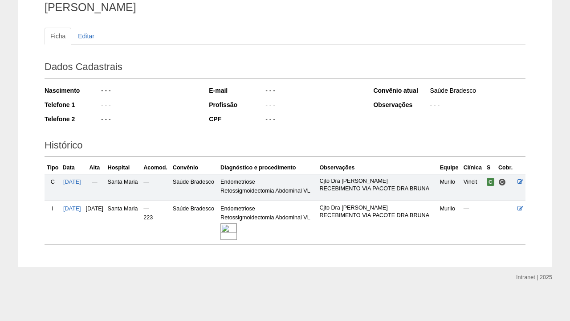  Describe the element at coordinates (195, 167) in the screenshot. I see `th: Convênio` at that location.